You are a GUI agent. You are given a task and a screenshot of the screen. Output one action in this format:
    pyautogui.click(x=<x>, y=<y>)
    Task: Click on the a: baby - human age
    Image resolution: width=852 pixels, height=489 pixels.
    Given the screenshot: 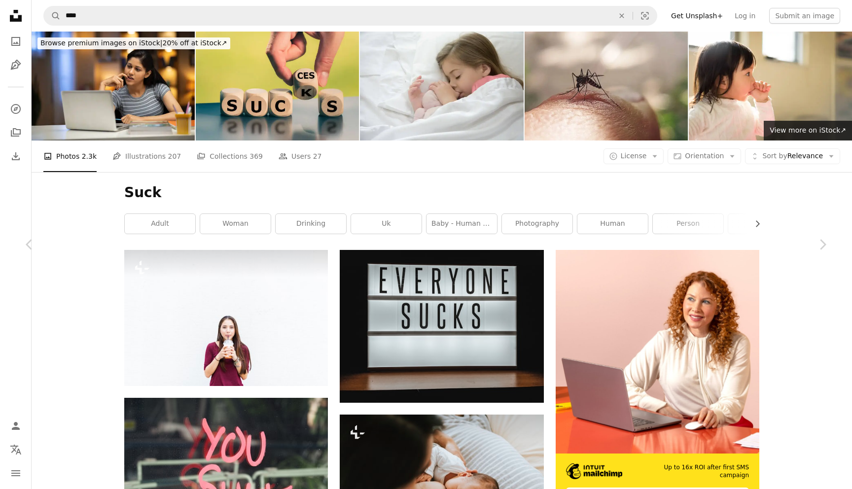 What is the action you would take?
    pyautogui.click(x=461, y=224)
    